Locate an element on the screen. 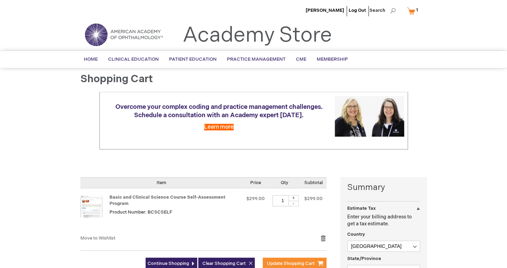 The height and width of the screenshot is (268, 507). span: Learn more is located at coordinates (219, 127).